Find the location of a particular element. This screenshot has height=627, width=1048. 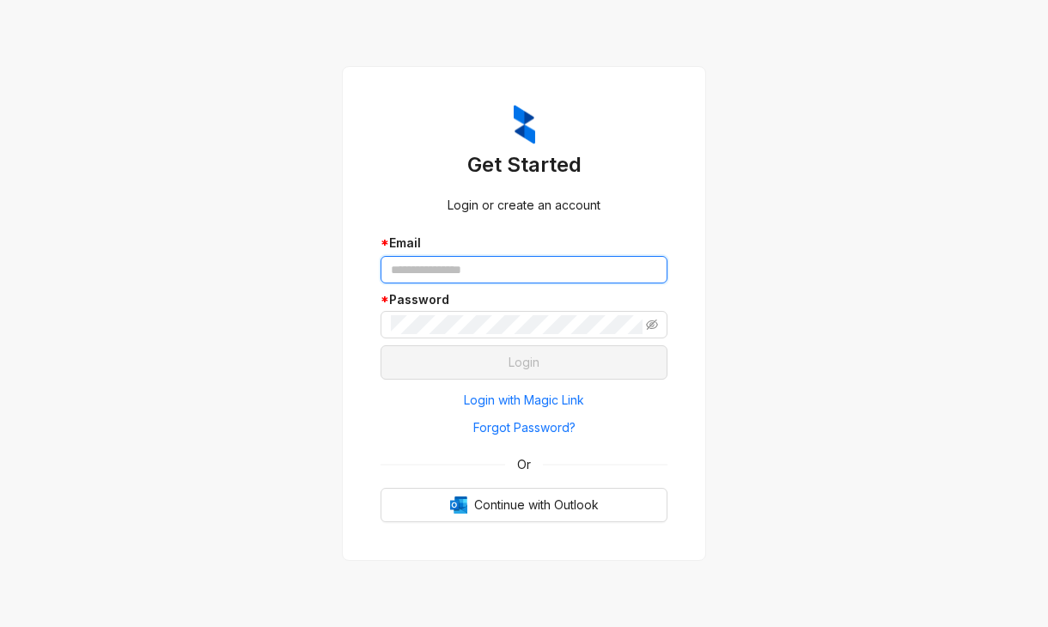

span: Login with Magic Link is located at coordinates (524, 400).